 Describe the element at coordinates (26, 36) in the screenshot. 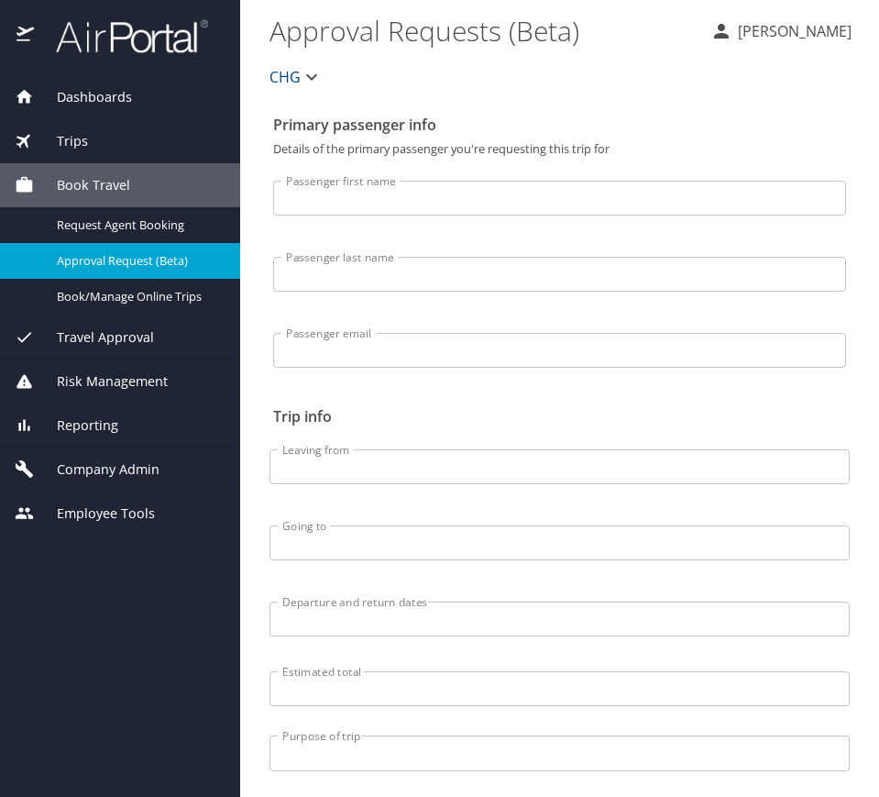

I see `img: icon-airportal.png` at that location.